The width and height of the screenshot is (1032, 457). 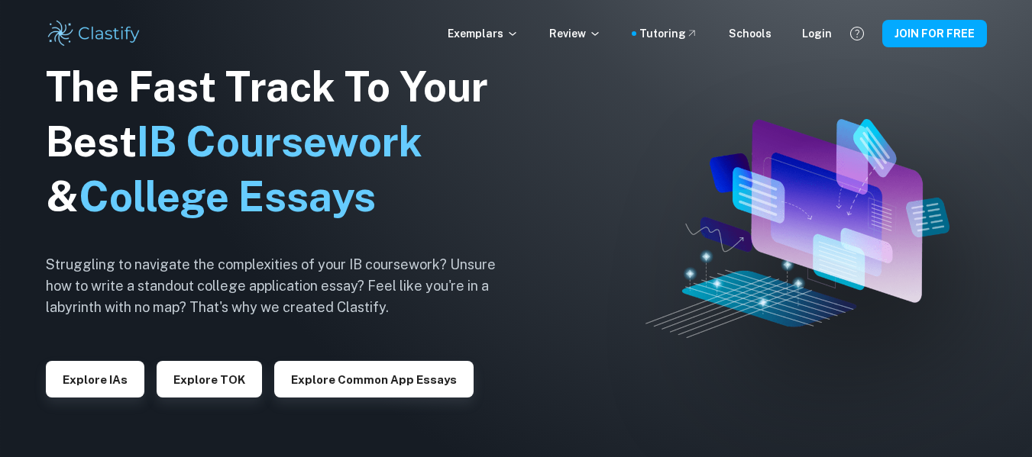 I want to click on div: Schools, so click(x=750, y=34).